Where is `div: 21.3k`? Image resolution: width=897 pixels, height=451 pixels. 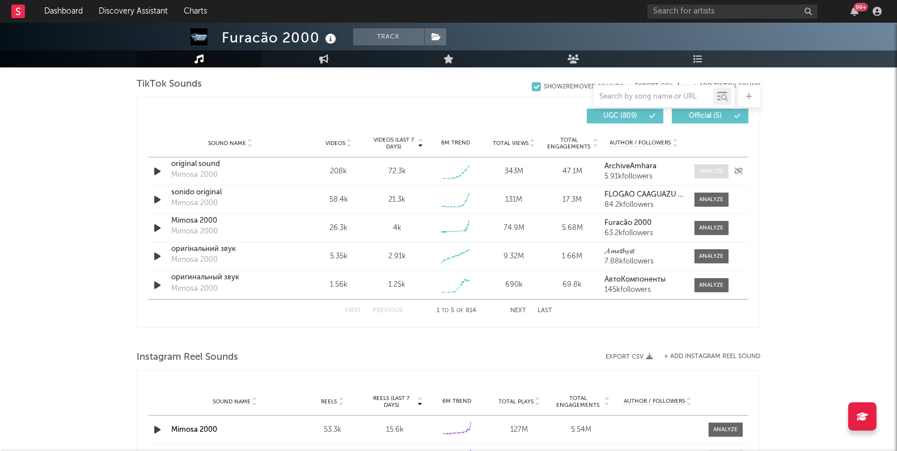 div: 21.3k is located at coordinates (397, 200).